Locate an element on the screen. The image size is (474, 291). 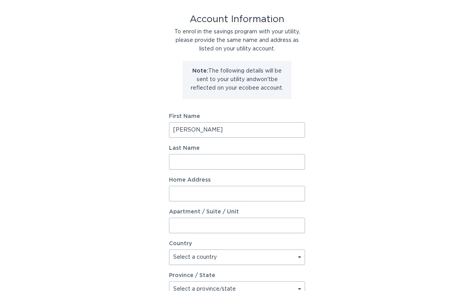
p: The following details will be sent to your utility and won't be reflected on your ecobee account. is located at coordinates (237, 80).